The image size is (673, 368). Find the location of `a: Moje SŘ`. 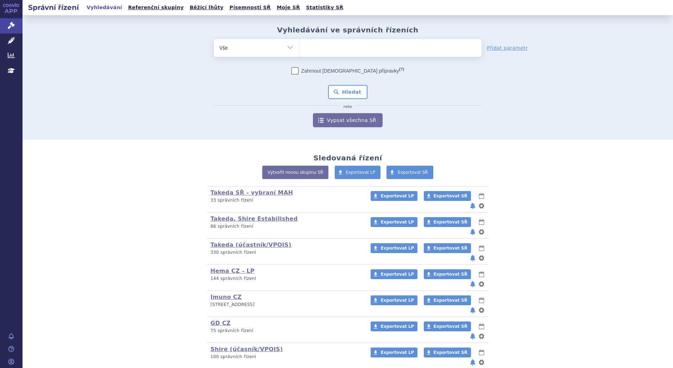

a: Moje SŘ is located at coordinates (288, 7).